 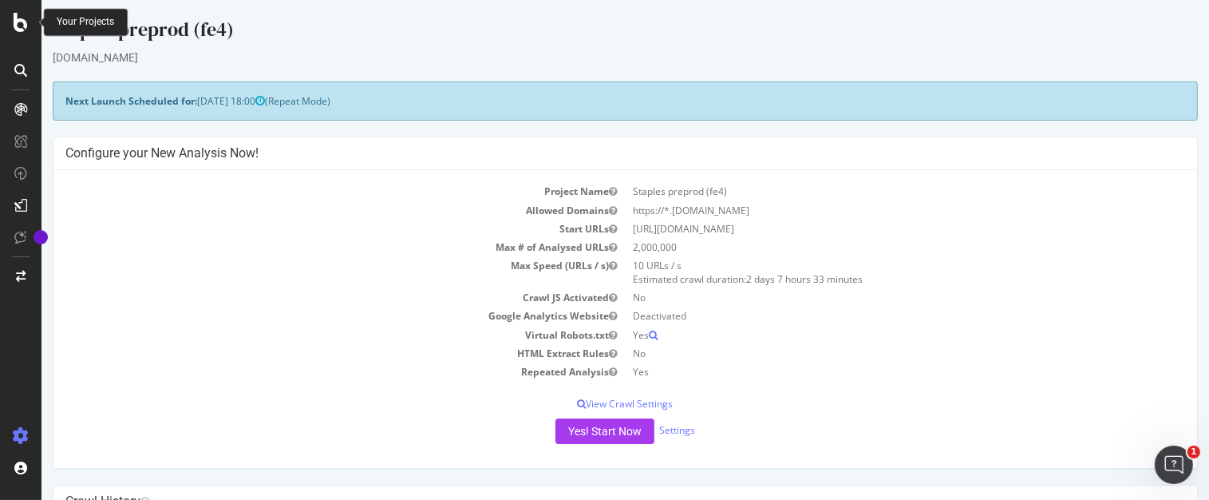 What do you see at coordinates (304, 272) in the screenshot?
I see `td: Max Speed (URLs / s)` at bounding box center [304, 272].